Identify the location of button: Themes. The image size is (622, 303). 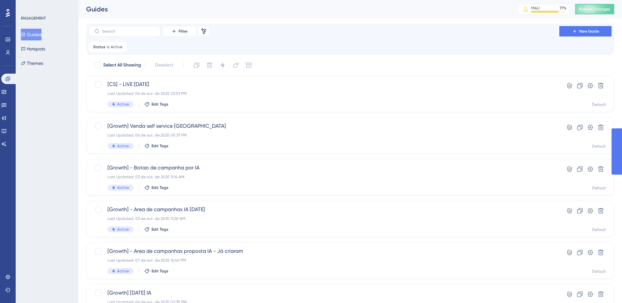
(32, 63).